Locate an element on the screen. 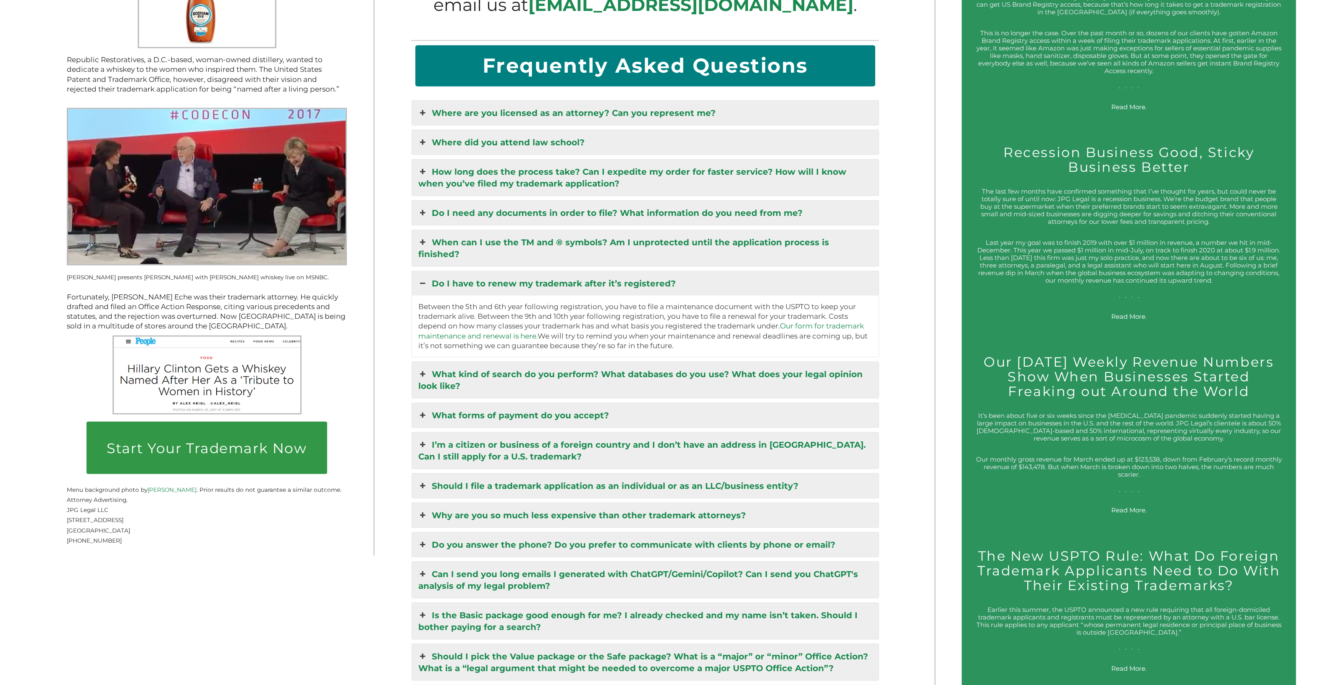 This screenshot has width=1336, height=685. img: Rodham Rye People Screenshot is located at coordinates (207, 375).